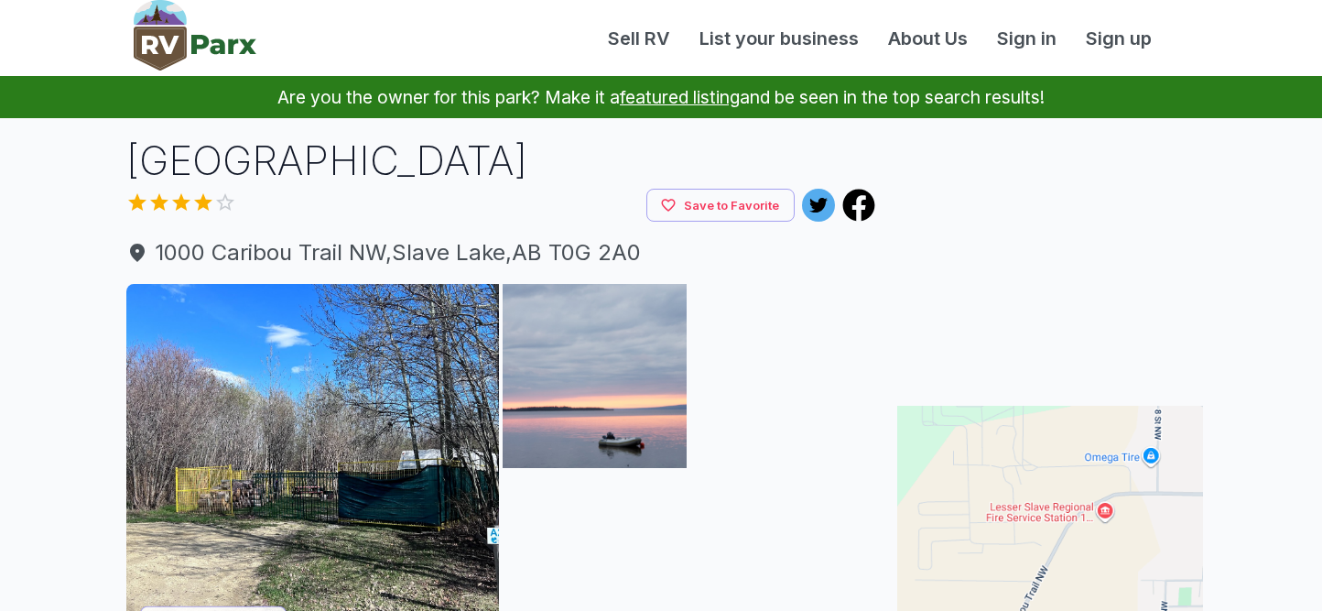 This screenshot has width=1322, height=611. What do you see at coordinates (783, 375) in the screenshot?
I see `img: AKR5kUglWgutmGIhTTf3Gvoia0RrsTN3Yri7VRHjFp3OWa97ewkVPC75EO3YGTMkVcl_-TGVgnY6ETfYO1ISu4lEd-hvSAzqS...` at bounding box center [783, 375].